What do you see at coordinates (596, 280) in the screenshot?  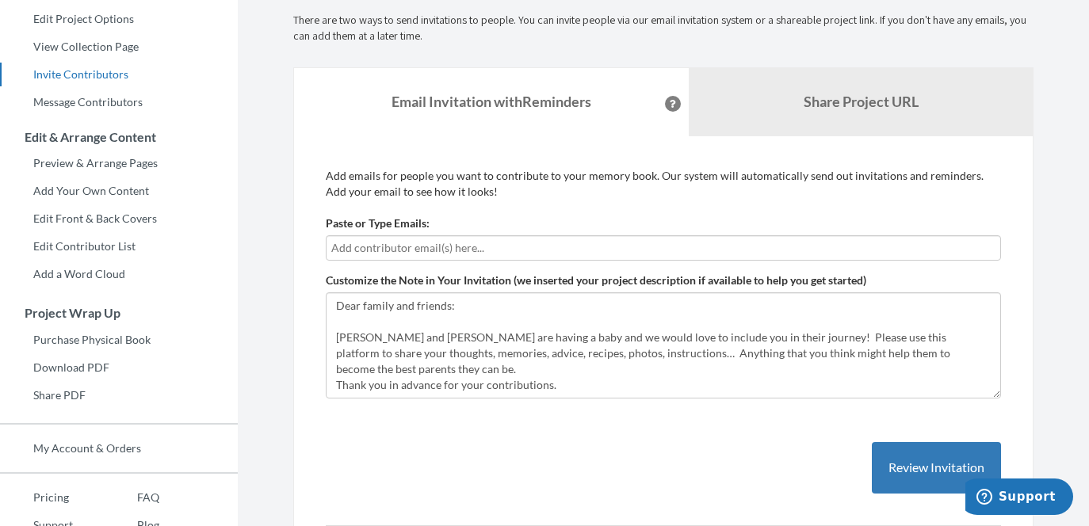 I see `label: Customize the Note in Your Invitation (we inserted your project description if available to help ...` at bounding box center [596, 280].